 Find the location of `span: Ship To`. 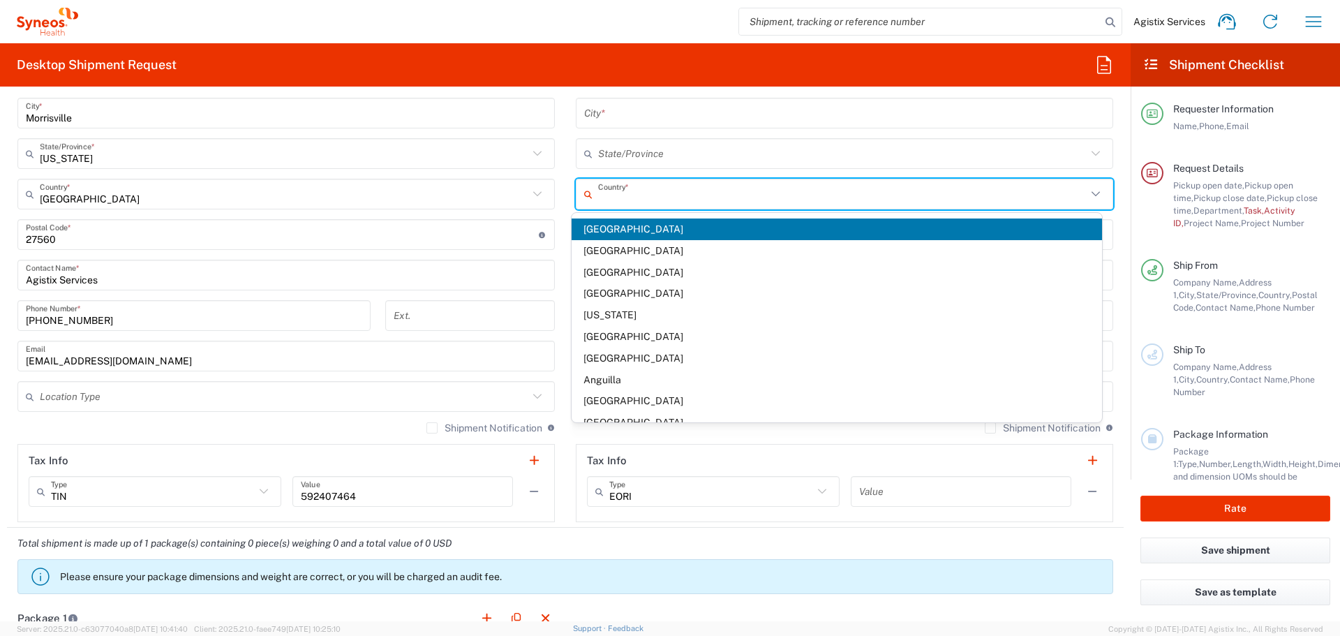

span: Ship To is located at coordinates (1189, 350).